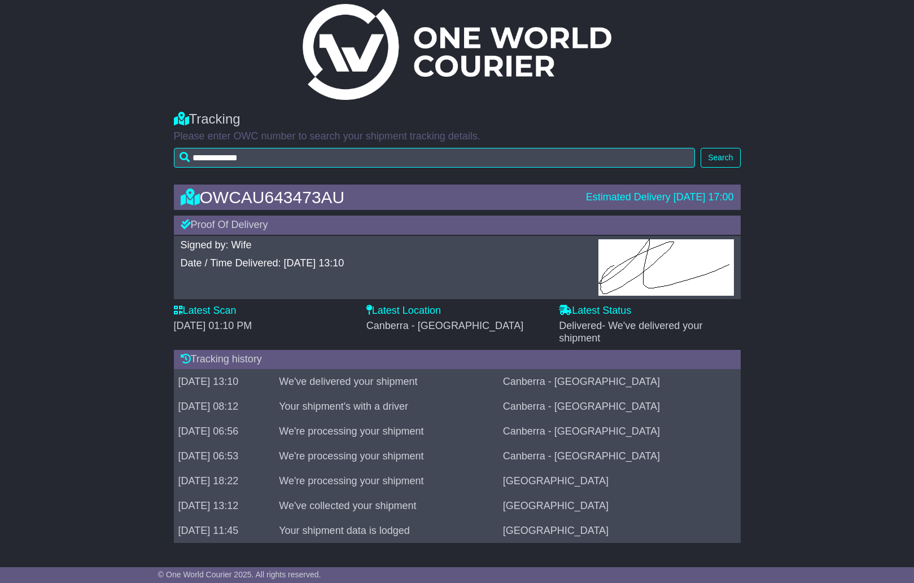 This screenshot has width=914, height=583. What do you see at coordinates (386, 382) in the screenshot?
I see `td: We've delivered your shipment` at bounding box center [386, 382].